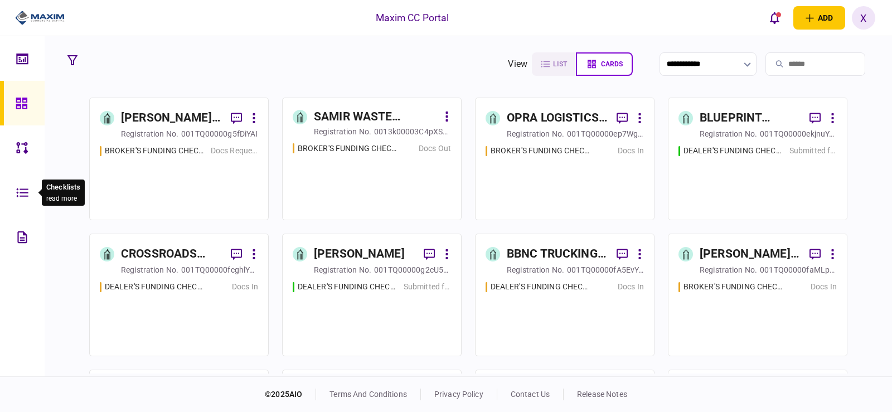 The image size is (892, 412). Describe the element at coordinates (155, 151) in the screenshot. I see `div: BROKER'S FUNDING CHECKLIST - EFA - MCC150086` at that location.